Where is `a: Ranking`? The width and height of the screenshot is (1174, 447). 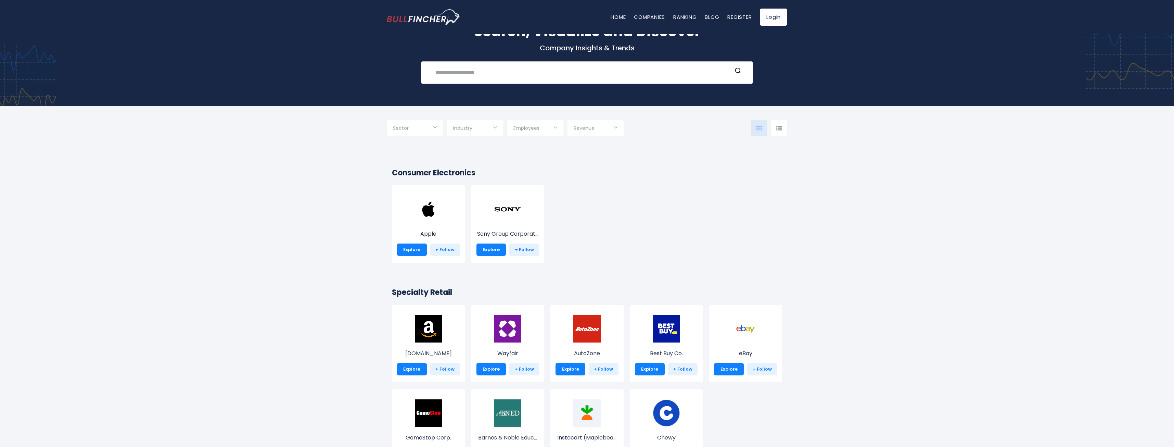
a: Ranking is located at coordinates (685, 17).